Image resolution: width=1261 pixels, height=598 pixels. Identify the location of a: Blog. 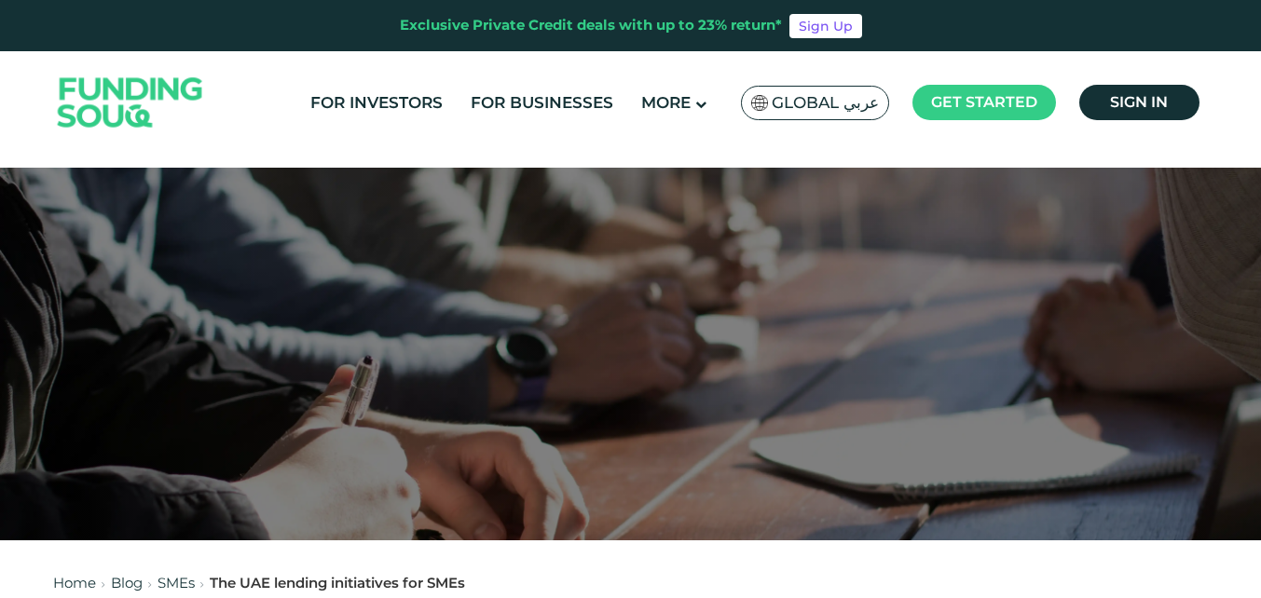
(127, 582).